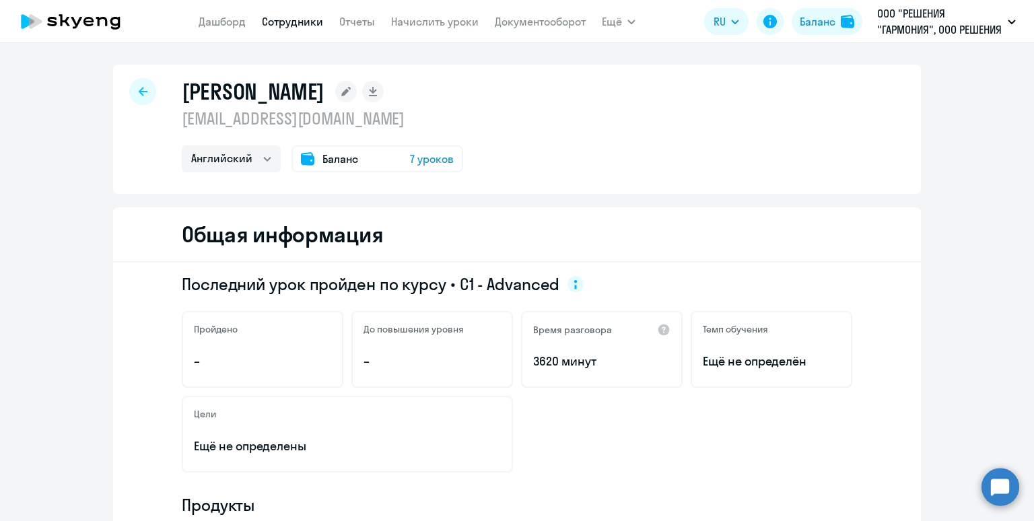 The height and width of the screenshot is (521, 1034). I want to click on button: RU, so click(726, 22).